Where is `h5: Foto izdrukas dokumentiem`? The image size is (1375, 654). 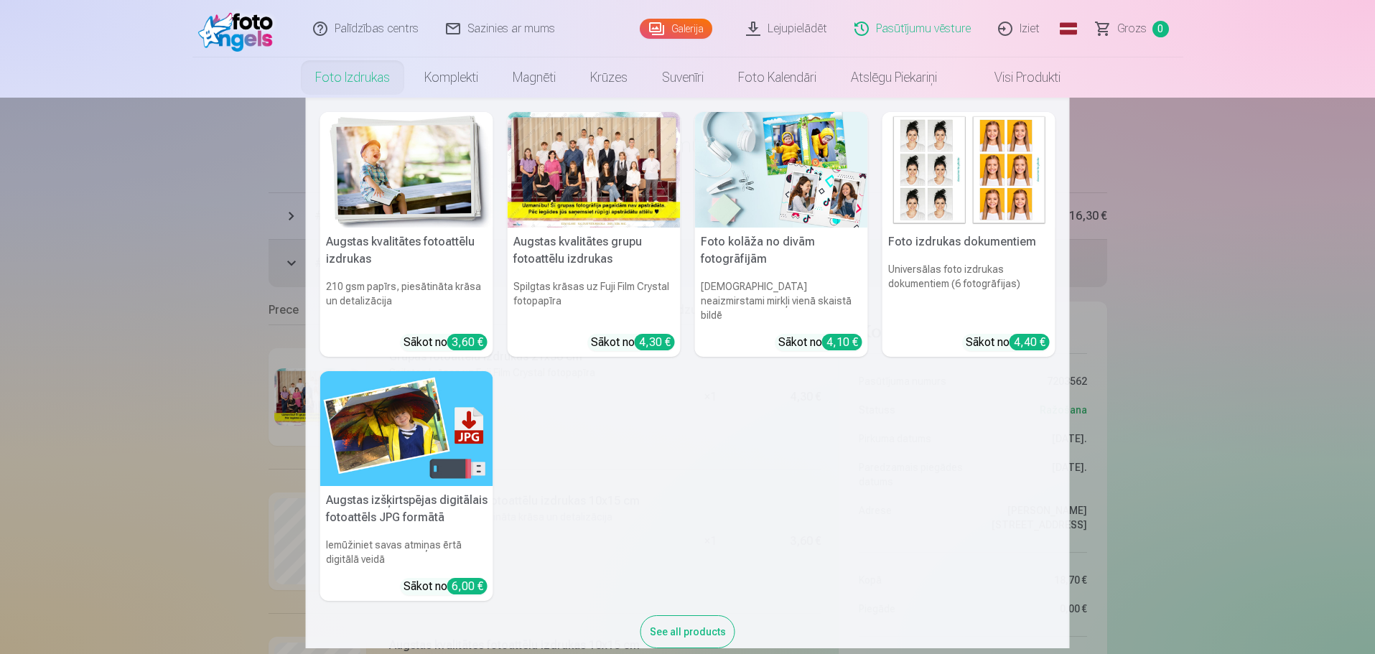 h5: Foto izdrukas dokumentiem is located at coordinates (969, 242).